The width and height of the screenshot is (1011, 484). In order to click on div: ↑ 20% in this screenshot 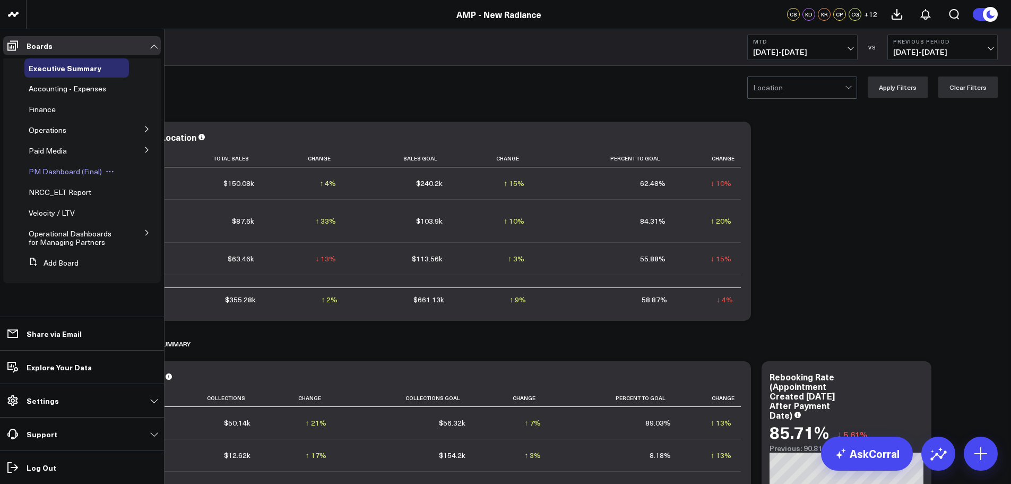, I will do `click(721, 221)`.